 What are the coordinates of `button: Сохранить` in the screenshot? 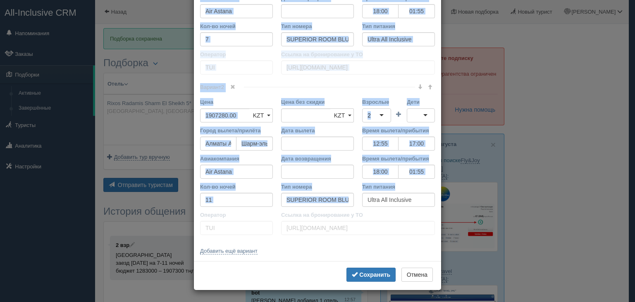 It's located at (371, 274).